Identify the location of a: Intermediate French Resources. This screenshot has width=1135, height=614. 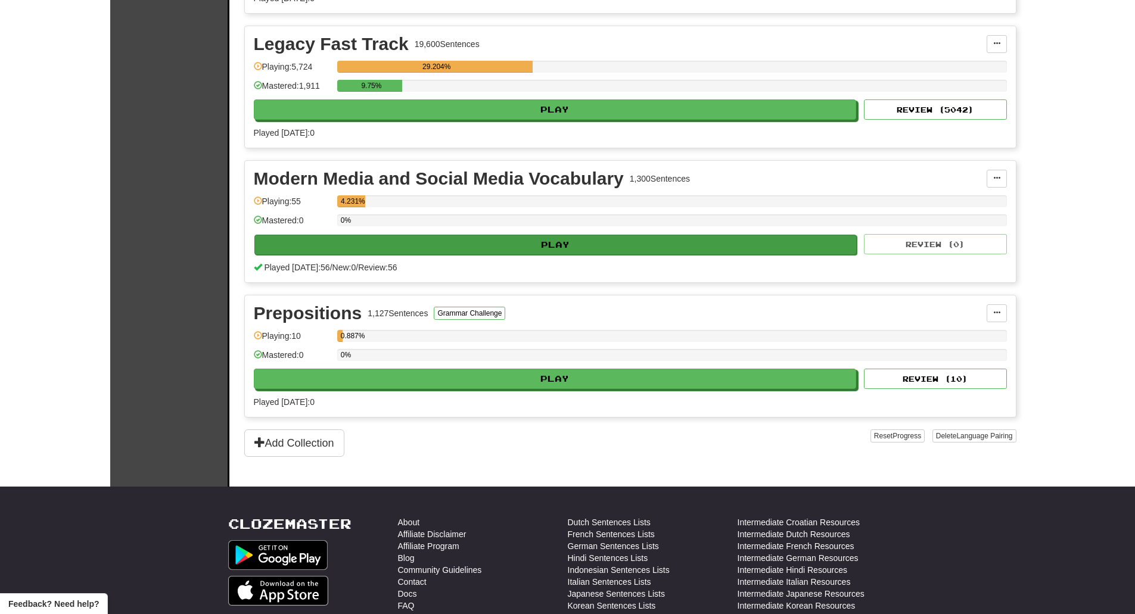
(796, 546).